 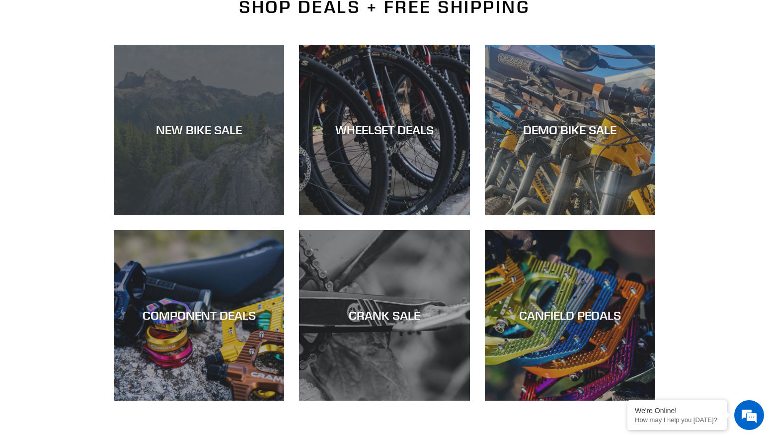 I want to click on div: NEW BIKE SALE, so click(x=199, y=130).